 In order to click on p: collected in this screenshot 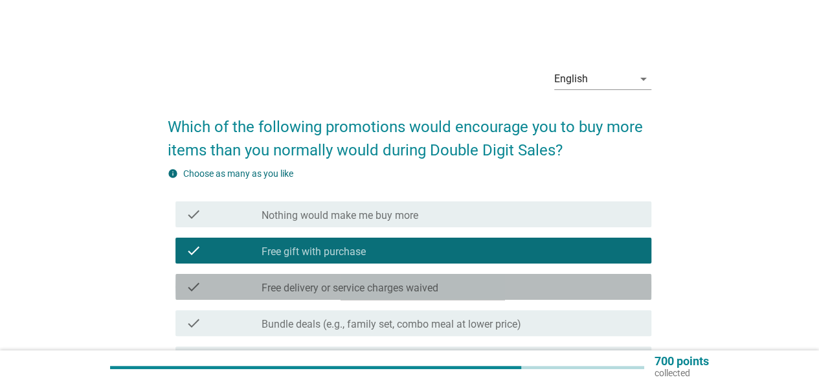, I will do `click(682, 373)`.